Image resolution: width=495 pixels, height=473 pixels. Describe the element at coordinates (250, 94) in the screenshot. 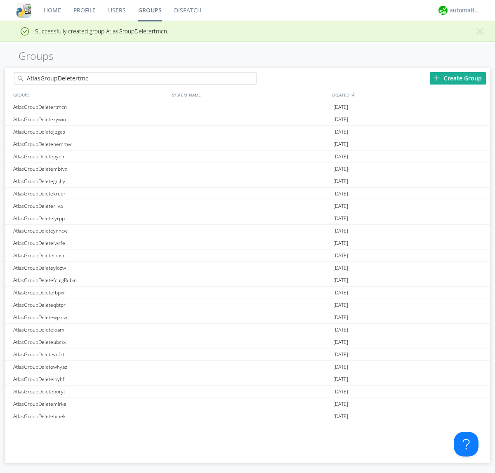

I see `div: SYSTEM_NAME` at that location.